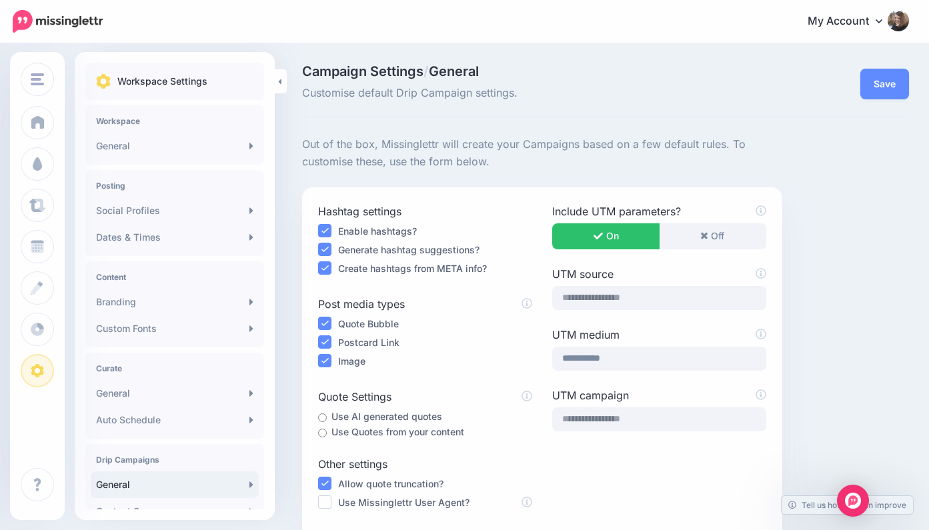 This screenshot has width=929, height=530. I want to click on h4: Posting, so click(175, 185).